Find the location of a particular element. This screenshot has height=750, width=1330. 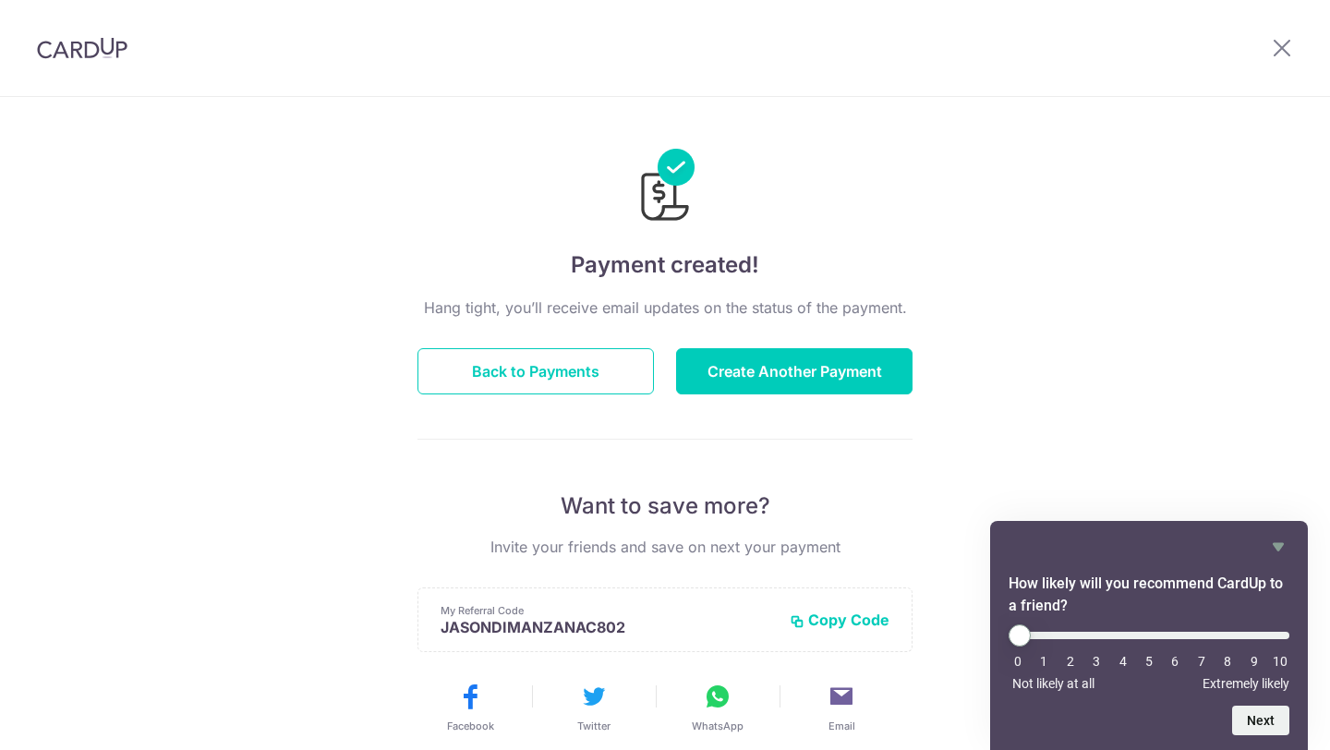

button: Create Another Payment is located at coordinates (795, 371).